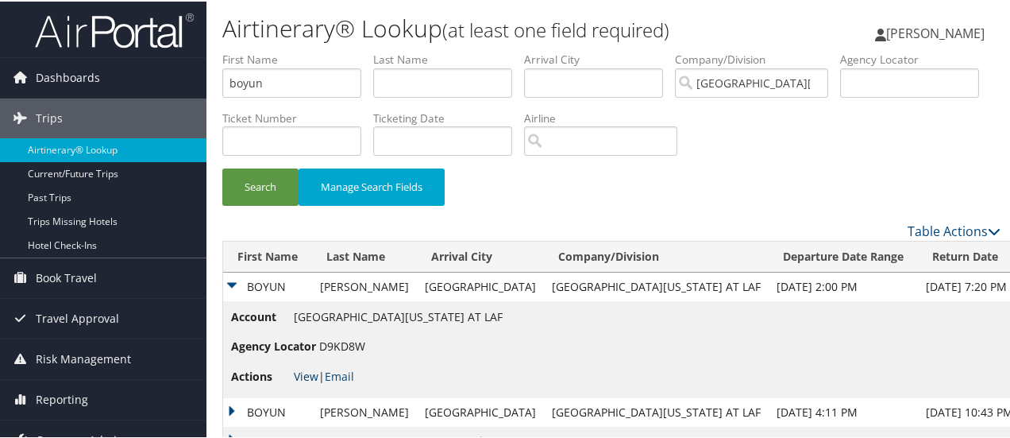 The height and width of the screenshot is (438, 1010). What do you see at coordinates (273, 345) in the screenshot?
I see `span: Agency Locator` at bounding box center [273, 345].